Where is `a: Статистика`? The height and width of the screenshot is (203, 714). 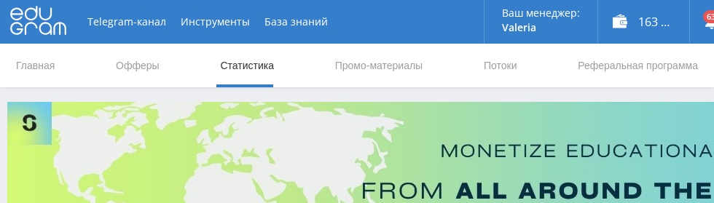
a: Статистика is located at coordinates (247, 66).